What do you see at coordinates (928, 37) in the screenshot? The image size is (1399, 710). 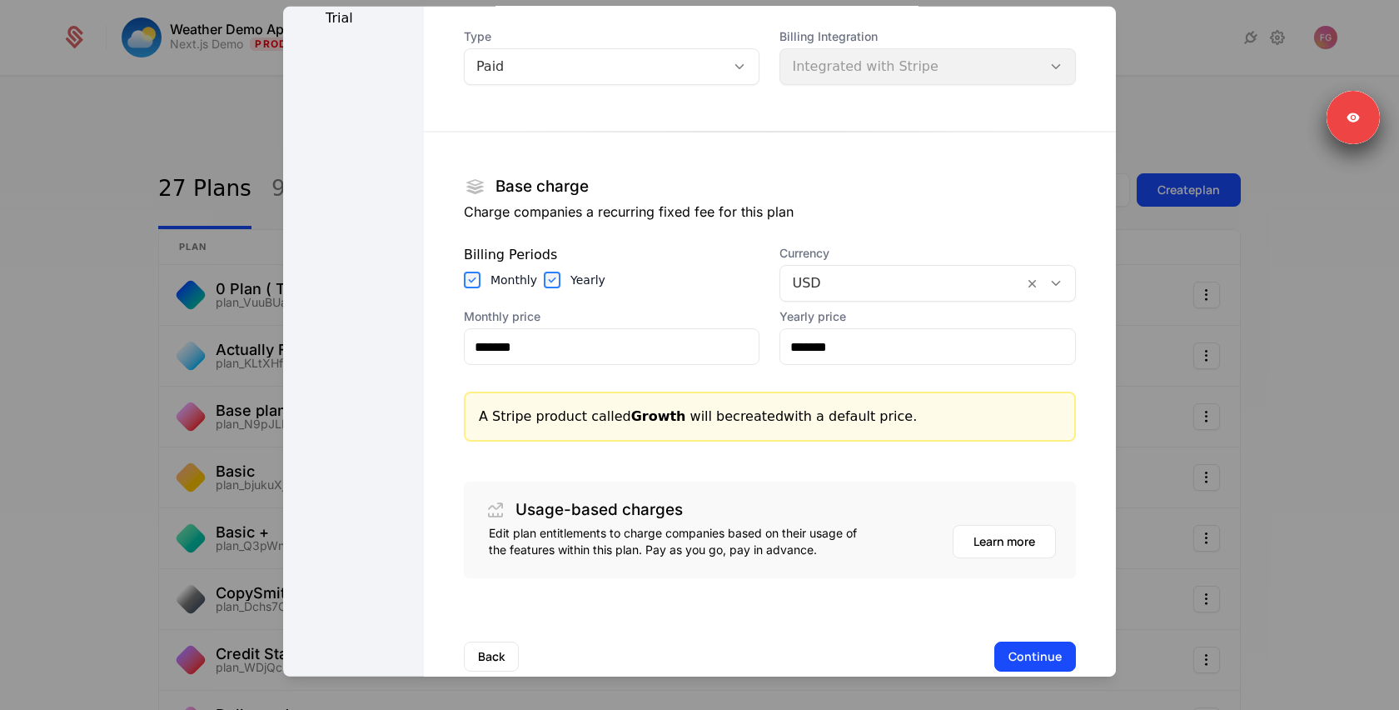 I see `span: Billing Integration` at bounding box center [928, 37].